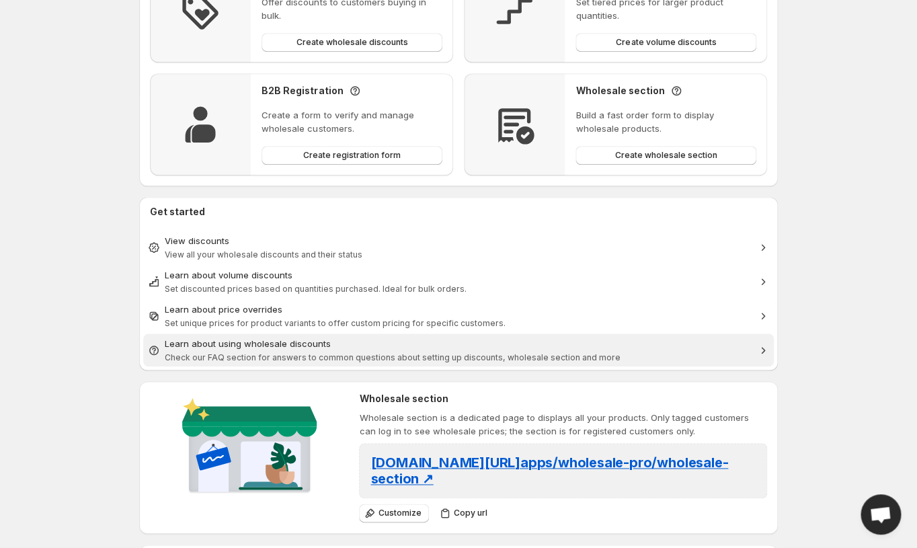  What do you see at coordinates (458, 241) in the screenshot?
I see `div: View discounts` at bounding box center [458, 241].